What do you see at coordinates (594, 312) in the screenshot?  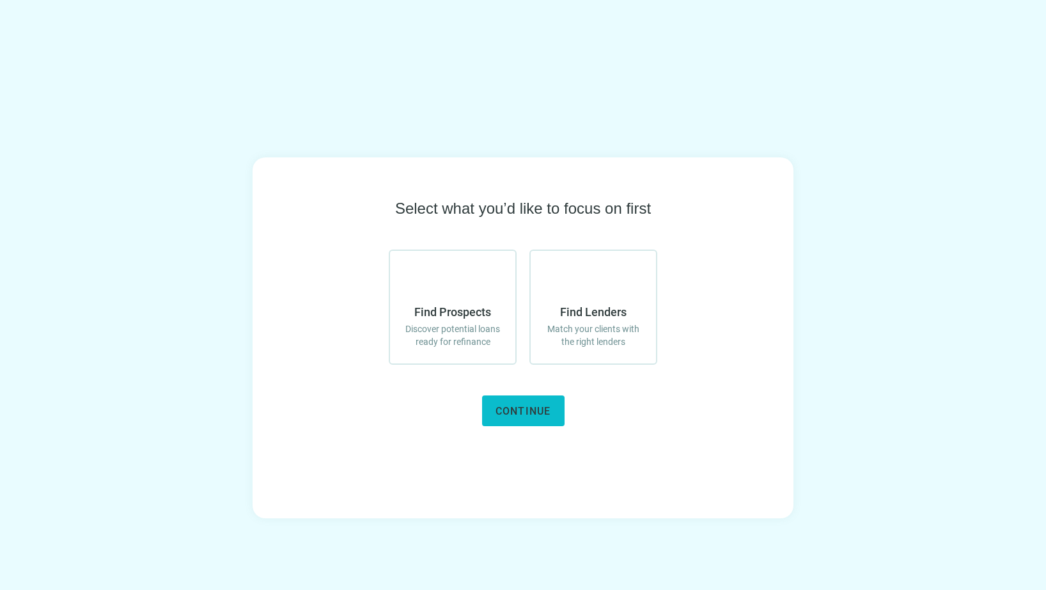 I see `span: Find Lenders` at bounding box center [594, 312].